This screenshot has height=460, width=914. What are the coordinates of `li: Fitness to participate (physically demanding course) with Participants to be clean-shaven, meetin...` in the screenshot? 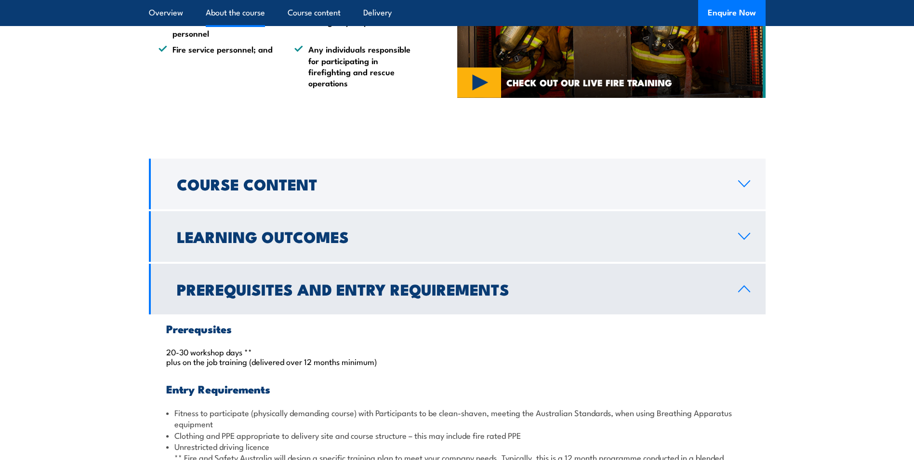 It's located at (457, 418).